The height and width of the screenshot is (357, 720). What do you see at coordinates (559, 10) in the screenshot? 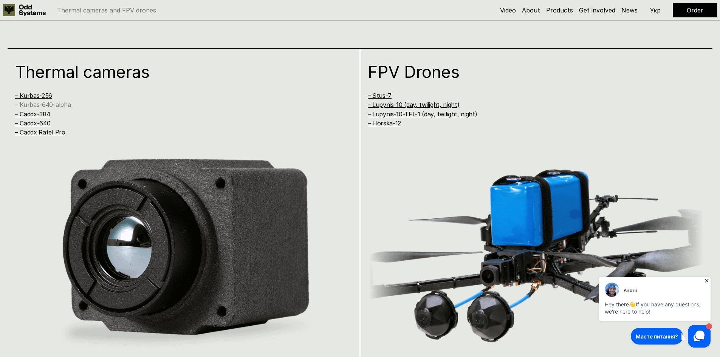
I see `a: Products` at bounding box center [559, 10].